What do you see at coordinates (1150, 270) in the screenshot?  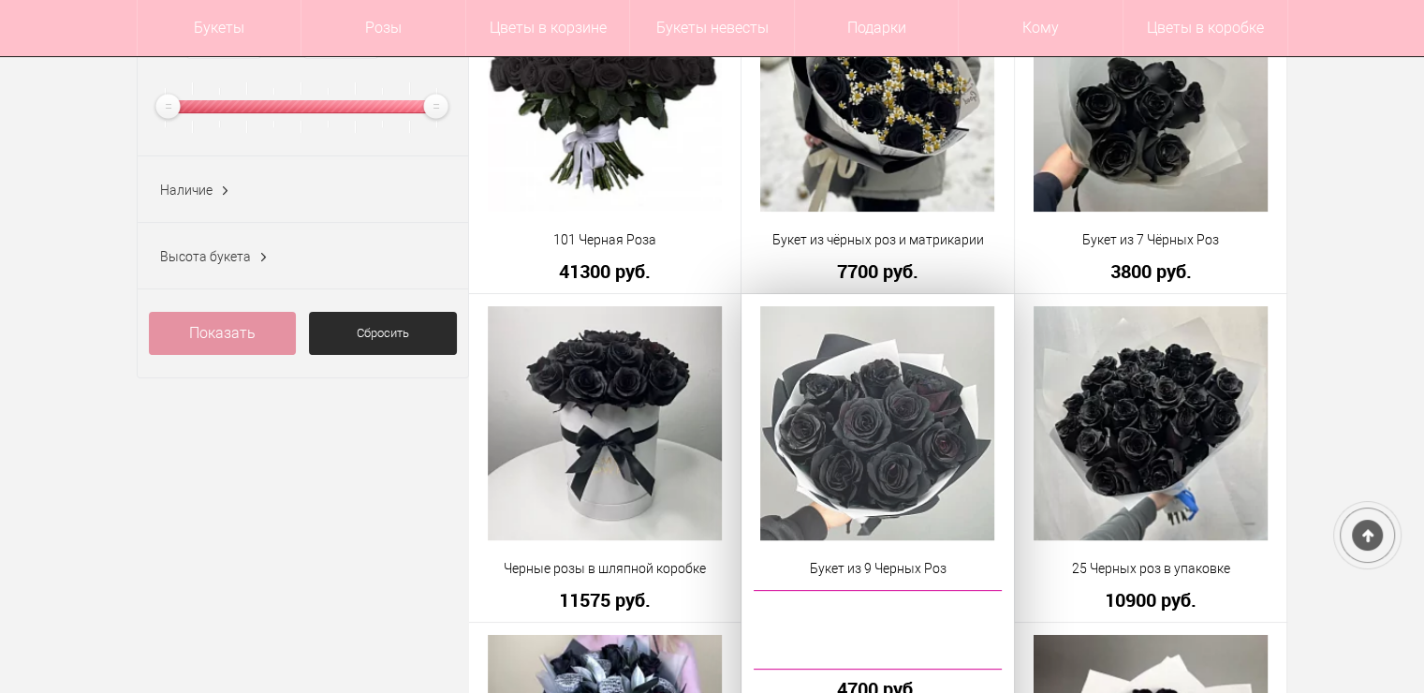 I see `a: 3800 руб.` at bounding box center [1150, 270].